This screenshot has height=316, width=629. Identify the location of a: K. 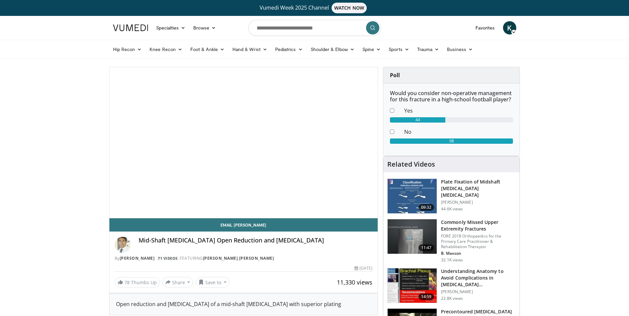
(510, 28).